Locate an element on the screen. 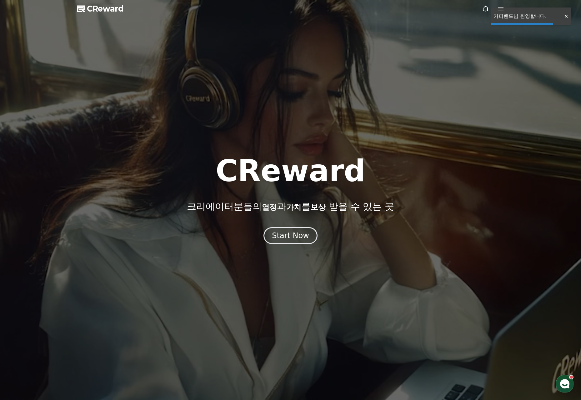  p: 크리에이터분들의 과 를 받을 수 있는 곳 is located at coordinates (290, 206).